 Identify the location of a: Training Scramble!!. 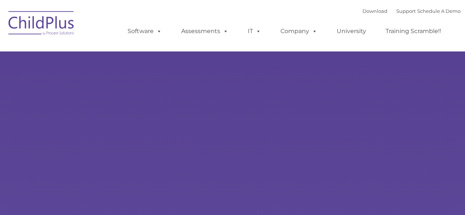
(414, 31).